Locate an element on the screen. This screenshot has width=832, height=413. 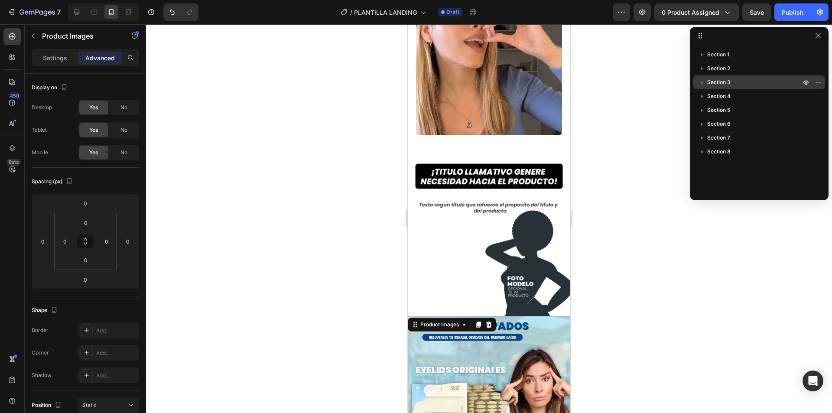
span: Section 4 is located at coordinates (719, 96).